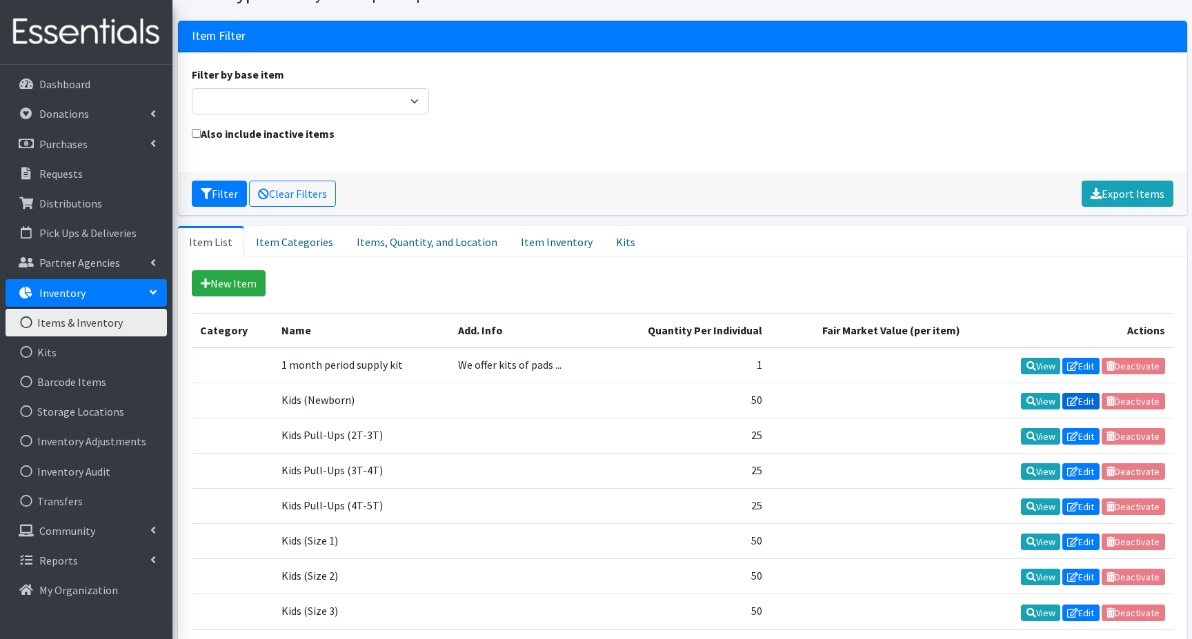 This screenshot has height=639, width=1192. What do you see at coordinates (86, 144) in the screenshot?
I see `a: Purchases` at bounding box center [86, 144].